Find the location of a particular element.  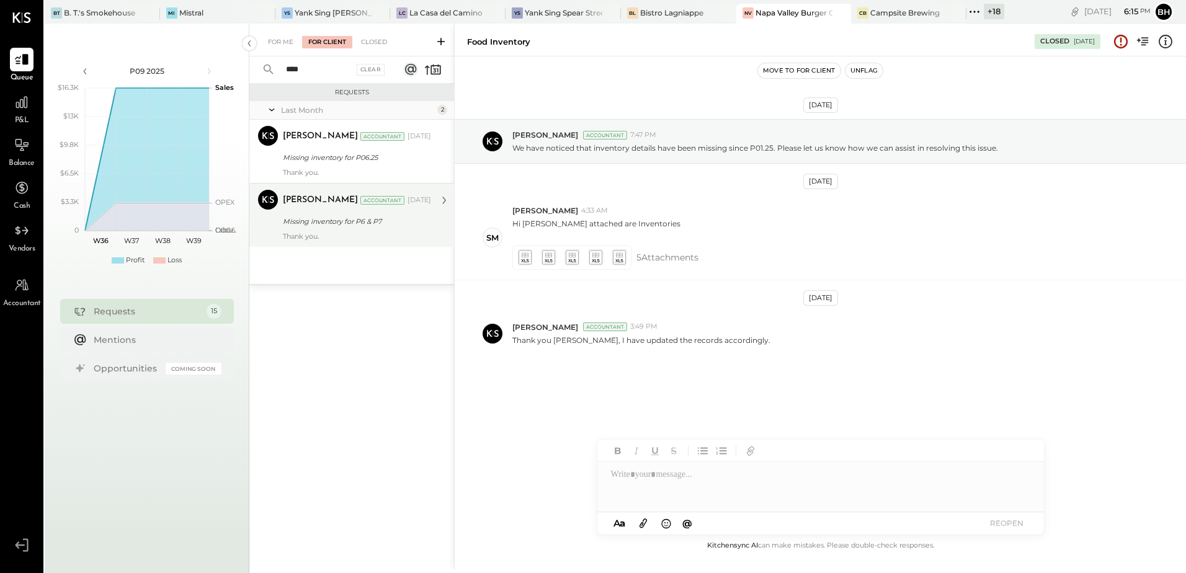

div: NV is located at coordinates (748, 13).